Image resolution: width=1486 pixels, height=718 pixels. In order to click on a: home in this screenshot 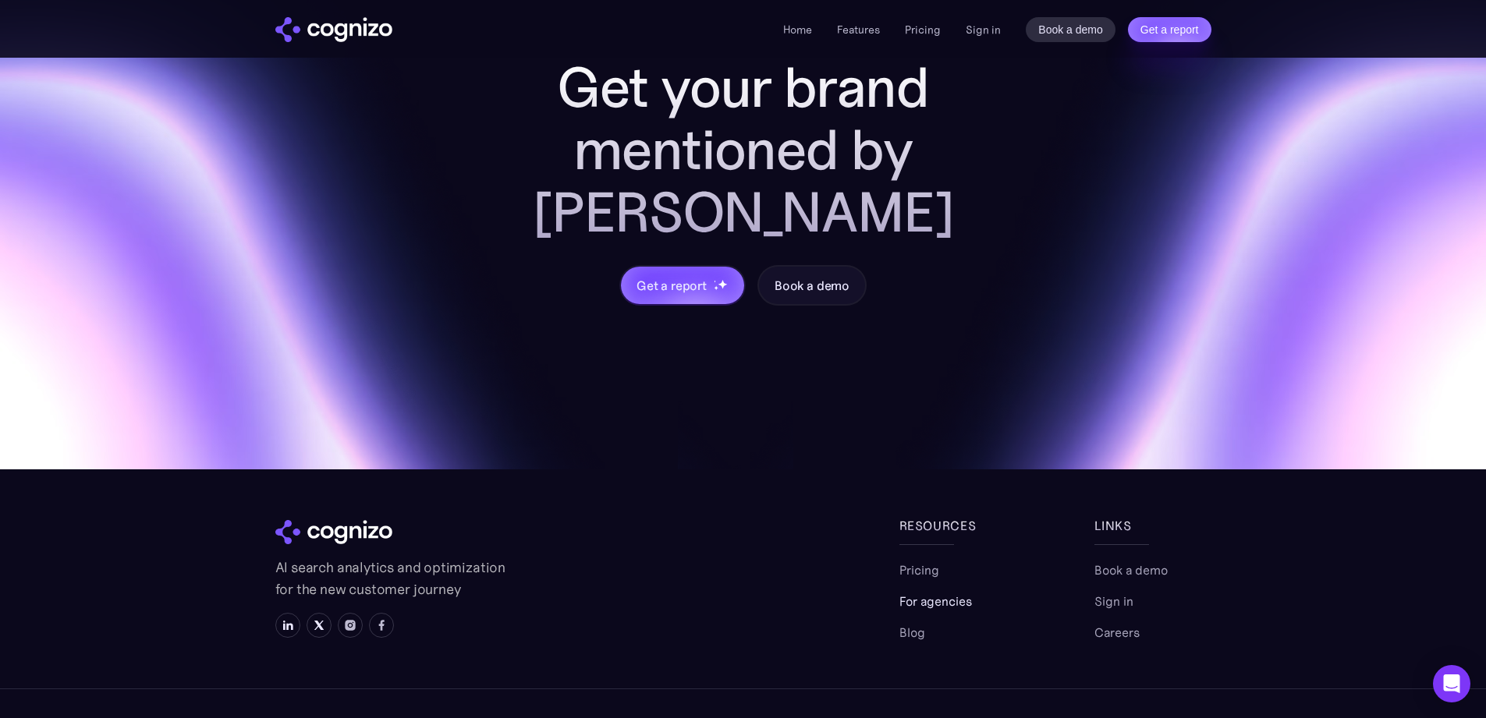, I will do `click(334, 30)`.